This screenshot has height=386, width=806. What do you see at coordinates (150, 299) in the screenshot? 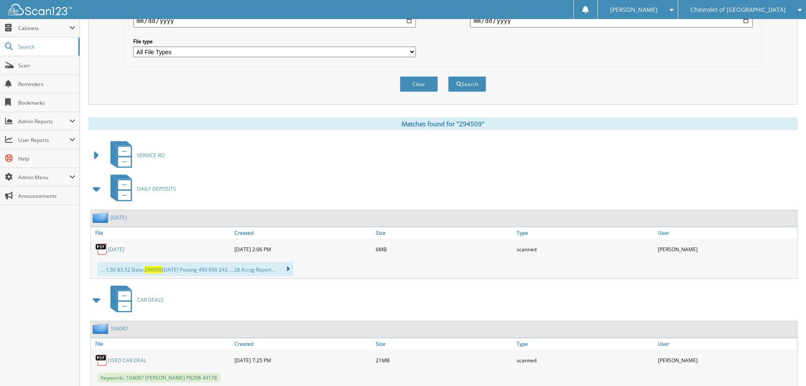
I see `span: CAR DEALS` at bounding box center [150, 299].